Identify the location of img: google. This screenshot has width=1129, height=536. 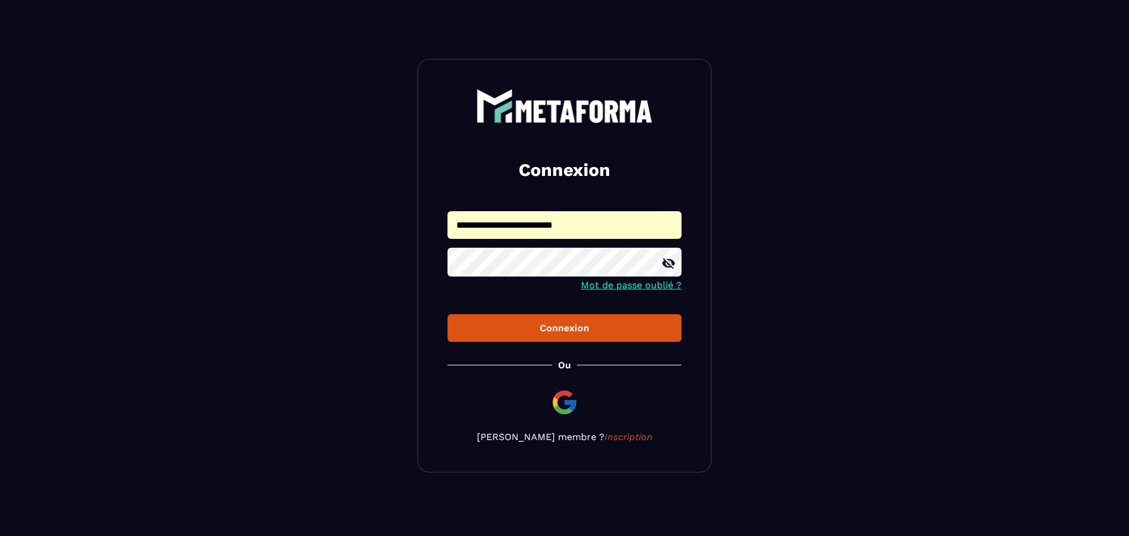
(565, 402).